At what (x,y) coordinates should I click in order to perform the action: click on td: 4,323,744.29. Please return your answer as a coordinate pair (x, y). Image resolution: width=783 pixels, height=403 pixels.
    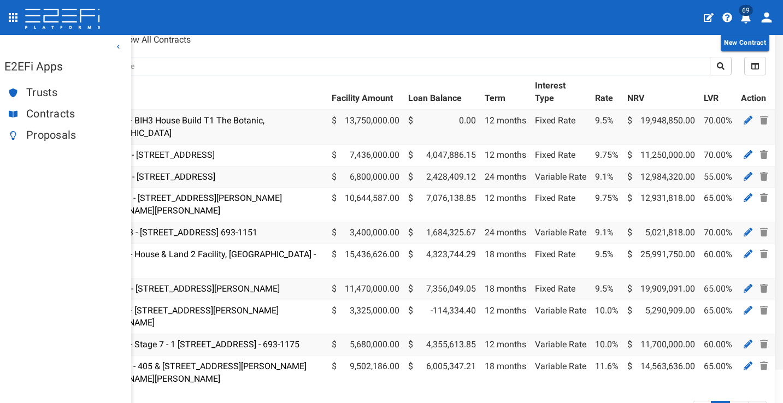
    Looking at the image, I should click on (442, 261).